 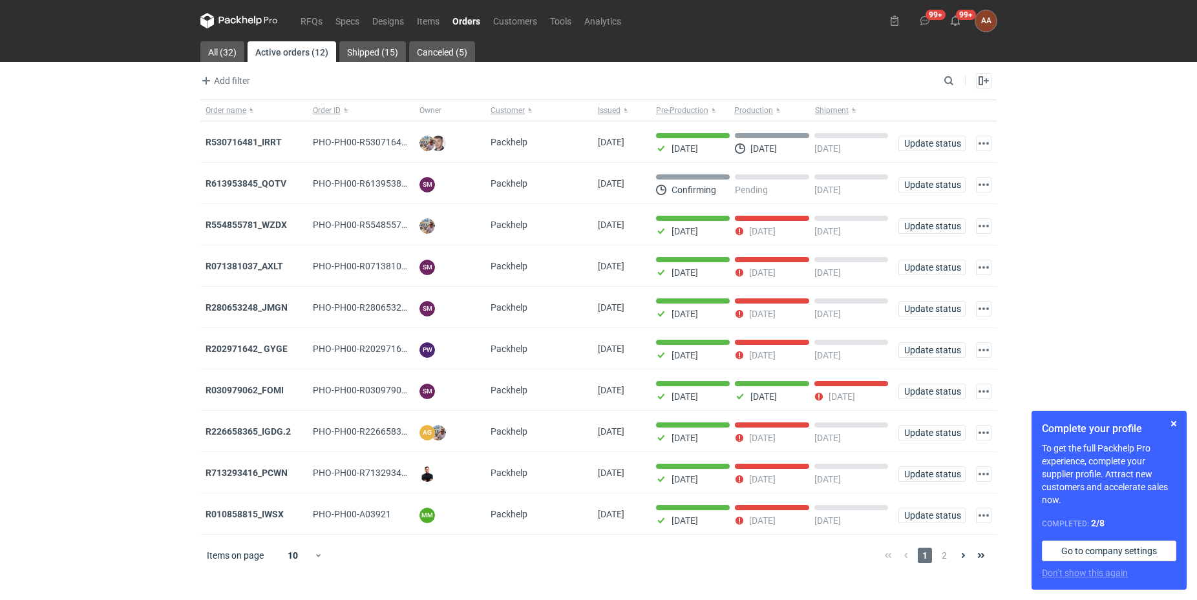 What do you see at coordinates (754, 111) in the screenshot?
I see `span: Production` at bounding box center [754, 111].